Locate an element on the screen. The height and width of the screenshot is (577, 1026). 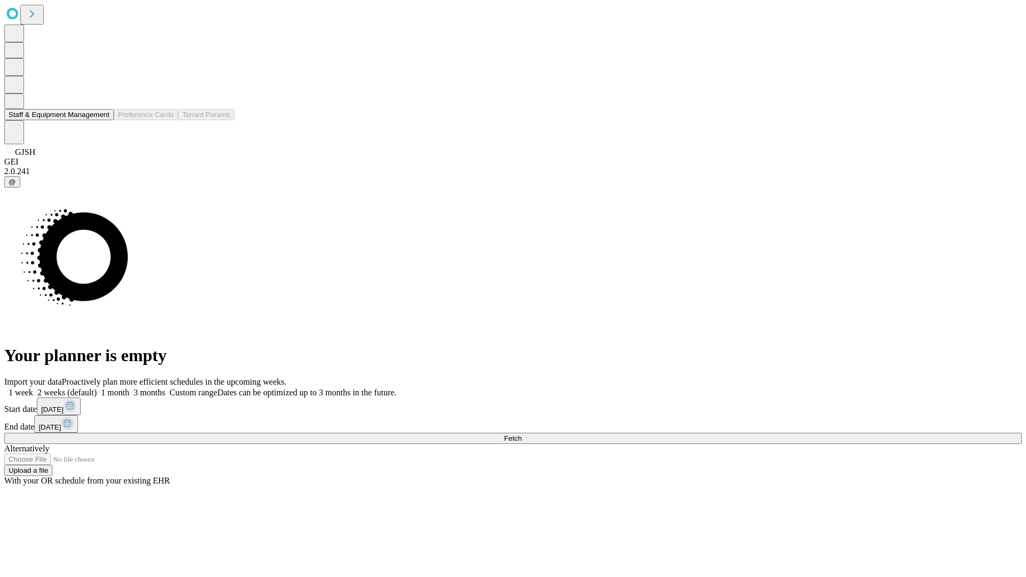
button: Staff & Equipment Management is located at coordinates (59, 114).